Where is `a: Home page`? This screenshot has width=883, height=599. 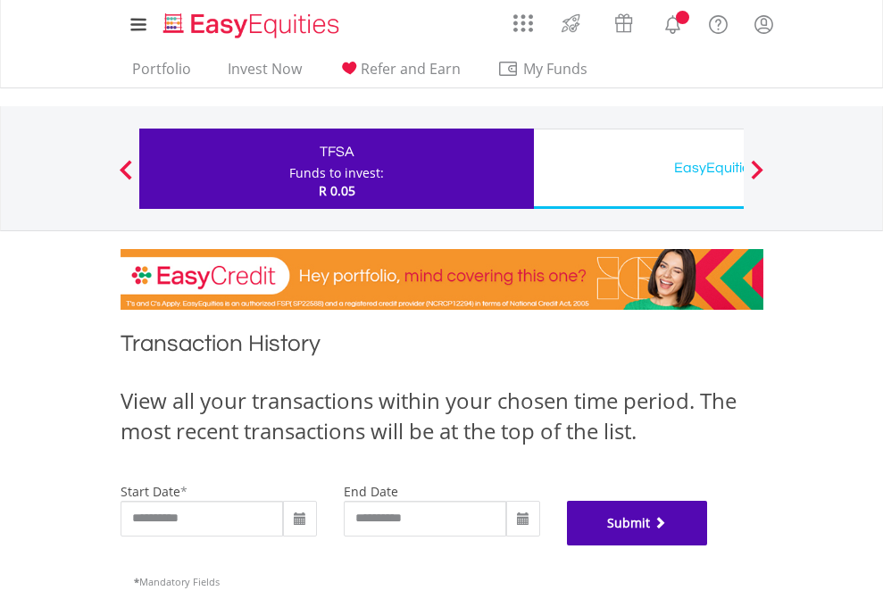 a: Home page is located at coordinates (251, 22).